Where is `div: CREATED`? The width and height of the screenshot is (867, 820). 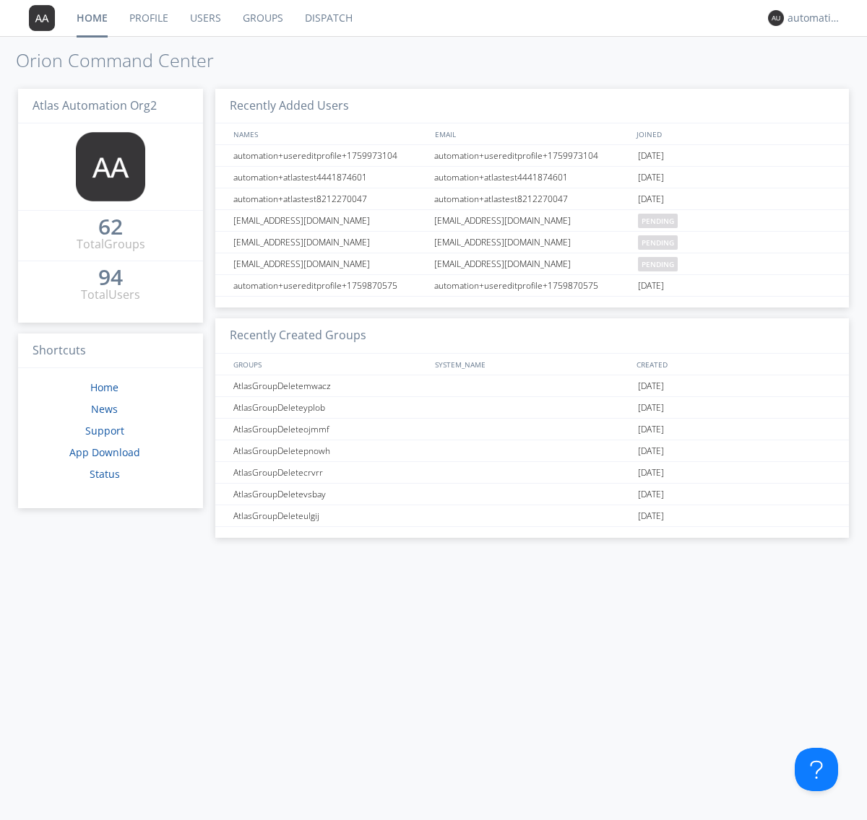 div: CREATED is located at coordinates (734, 364).